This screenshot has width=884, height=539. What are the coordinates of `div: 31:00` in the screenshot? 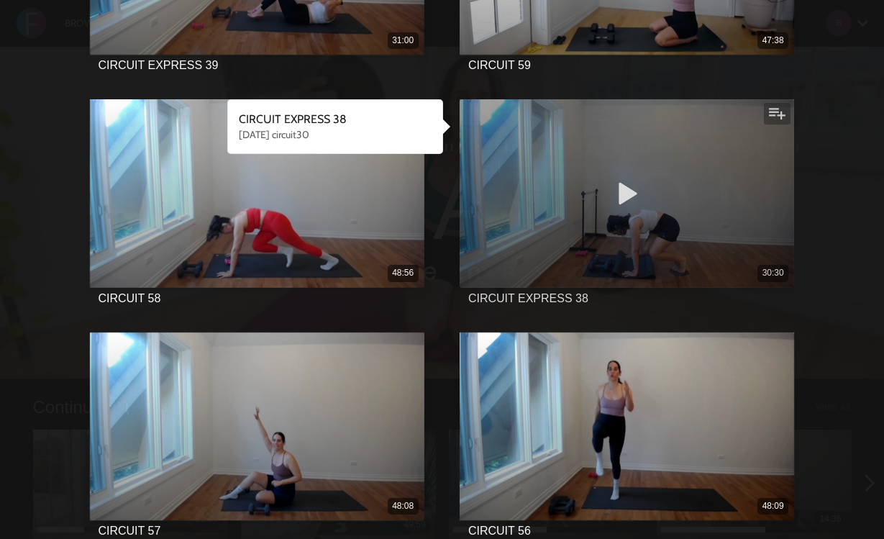 It's located at (403, 40).